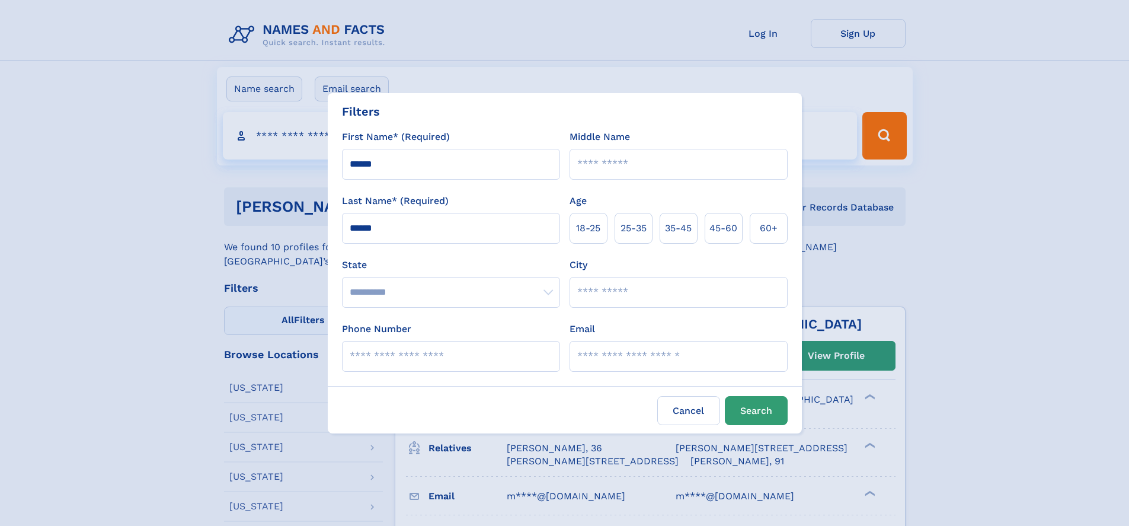  What do you see at coordinates (588, 228) in the screenshot?
I see `span: 18‑25` at bounding box center [588, 228].